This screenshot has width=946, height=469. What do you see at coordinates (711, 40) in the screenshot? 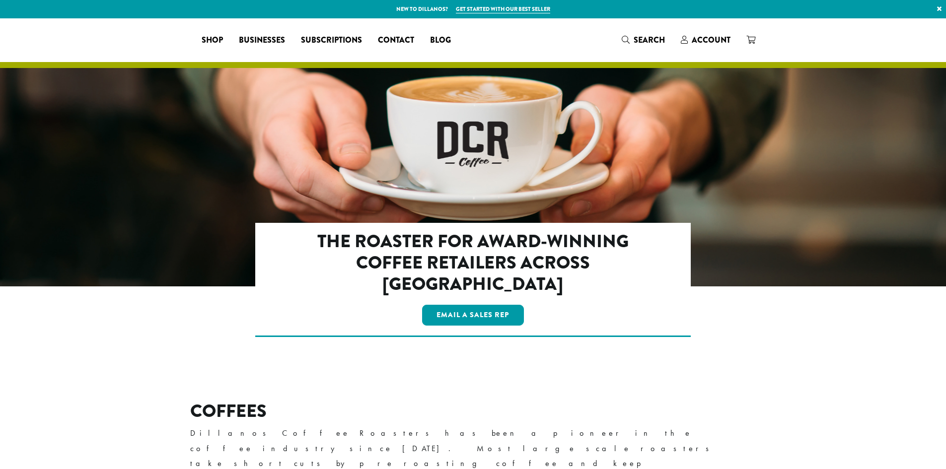
I see `span: Account` at bounding box center [711, 40].